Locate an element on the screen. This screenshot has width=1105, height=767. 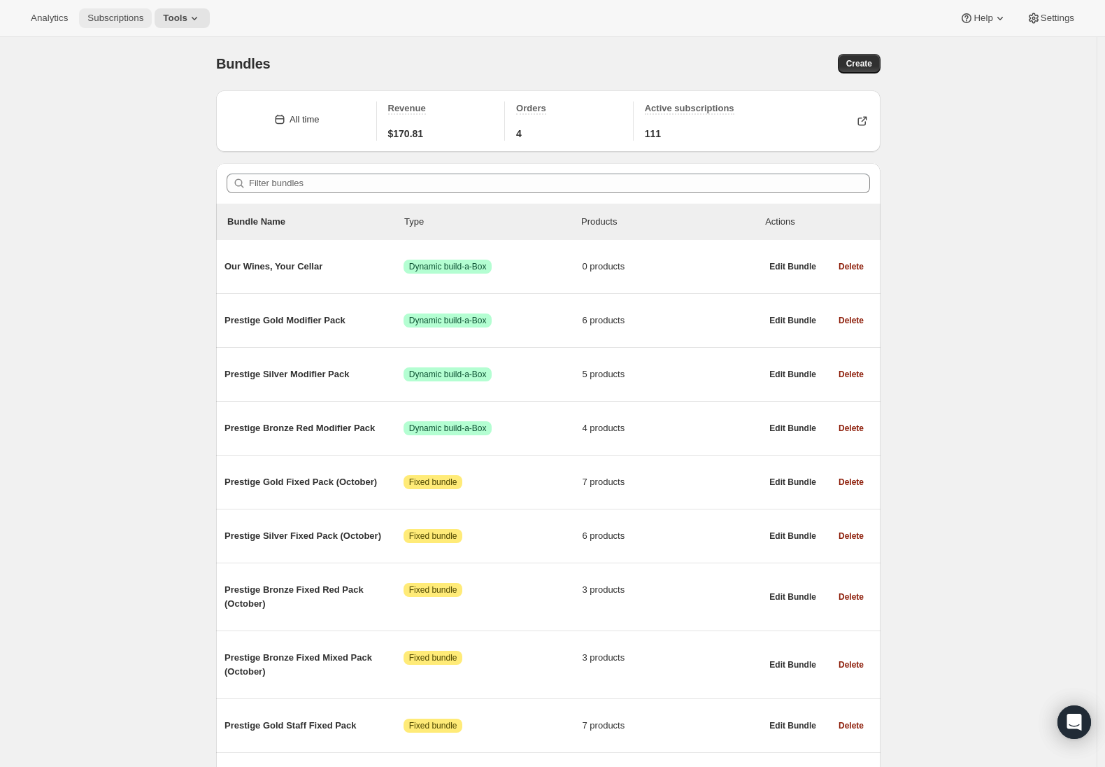
div: Products is located at coordinates (669, 222).